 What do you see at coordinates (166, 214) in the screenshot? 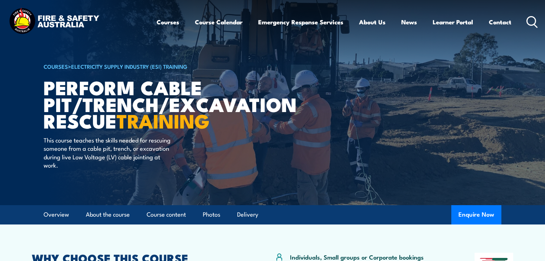
I see `a: Course content` at bounding box center [166, 214].